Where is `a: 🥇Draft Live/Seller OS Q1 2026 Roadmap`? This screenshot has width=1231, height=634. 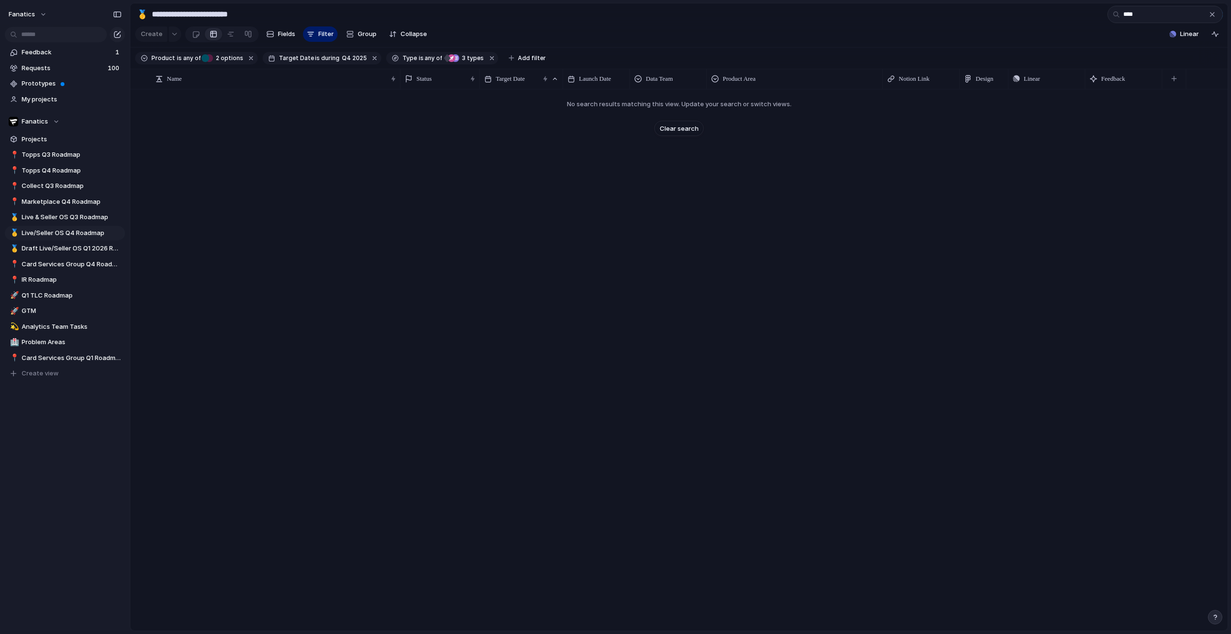
a: 🥇Draft Live/Seller OS Q1 2026 Roadmap is located at coordinates (65, 249).